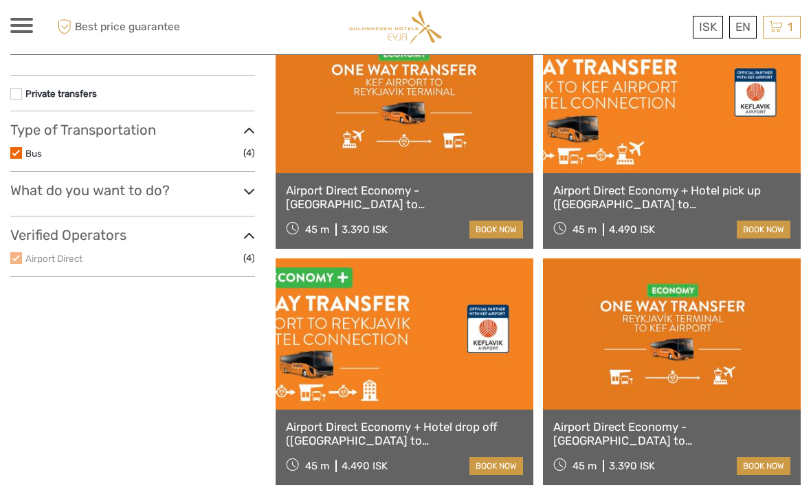 This screenshot has height=490, width=811. What do you see at coordinates (34, 153) in the screenshot?
I see `a: Bus` at bounding box center [34, 153].